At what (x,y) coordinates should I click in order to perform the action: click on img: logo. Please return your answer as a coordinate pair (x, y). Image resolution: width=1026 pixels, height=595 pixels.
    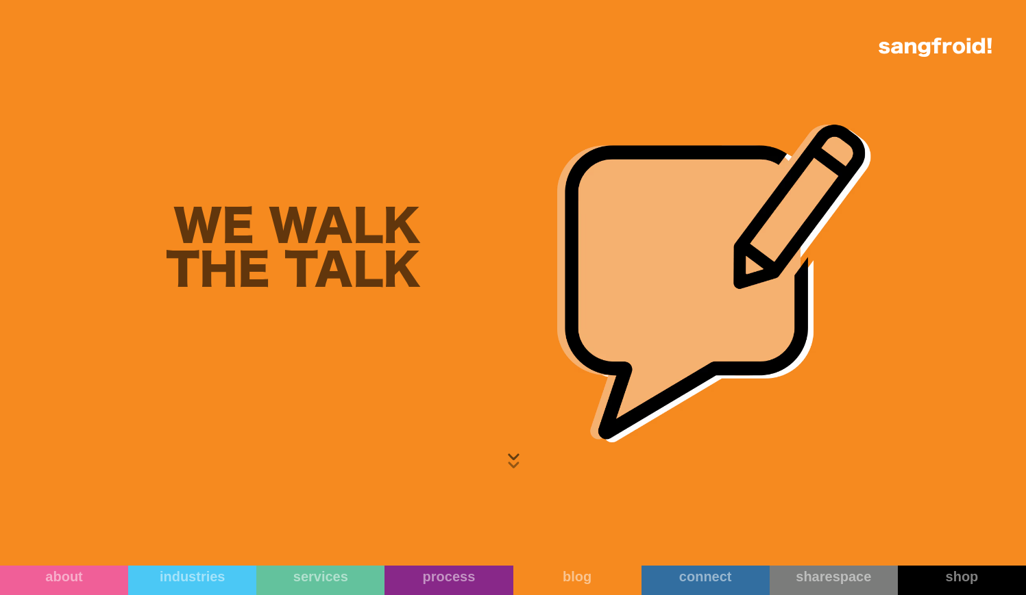
    Looking at the image, I should click on (935, 47).